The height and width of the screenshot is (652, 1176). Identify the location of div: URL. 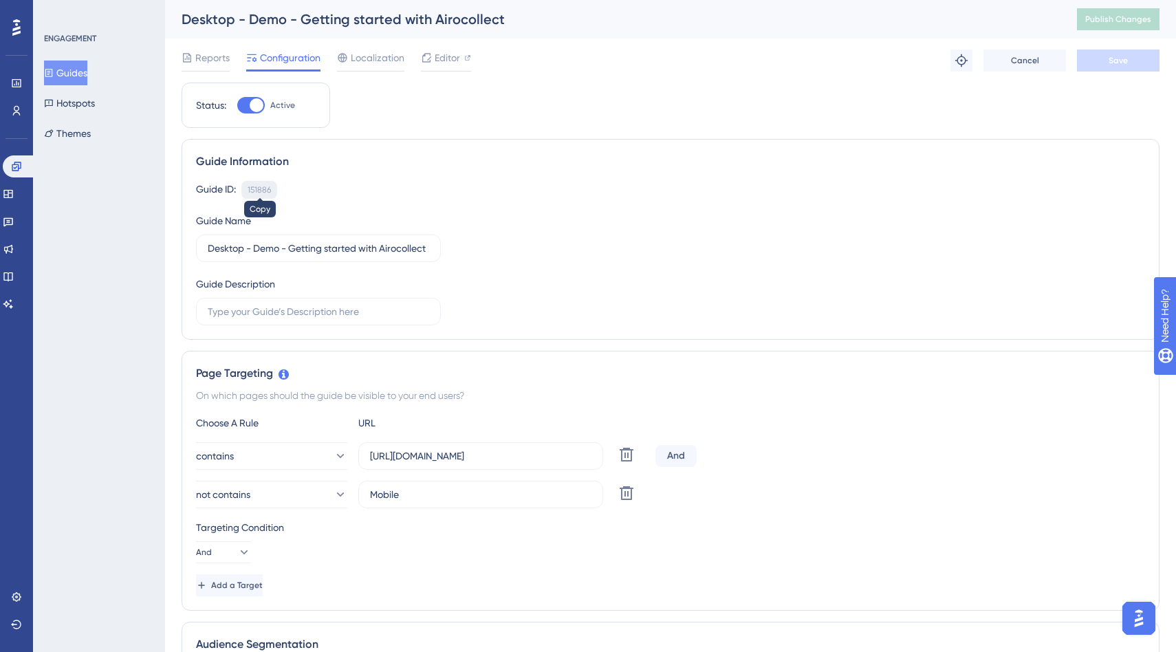
(434, 423).